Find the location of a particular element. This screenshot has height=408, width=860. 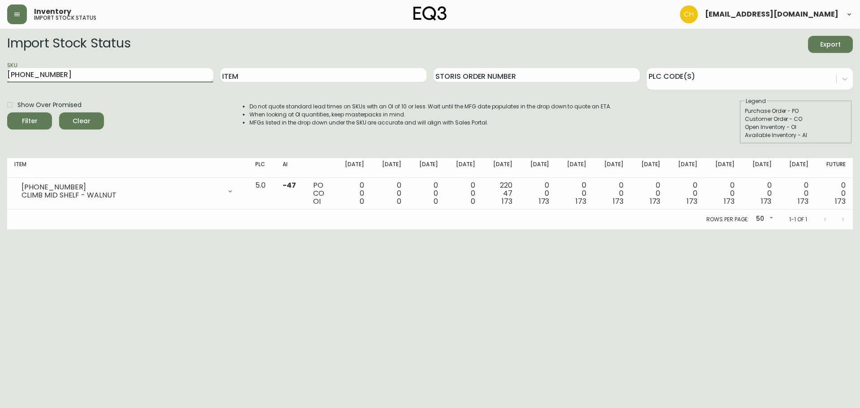

button: Clear is located at coordinates (82, 121).